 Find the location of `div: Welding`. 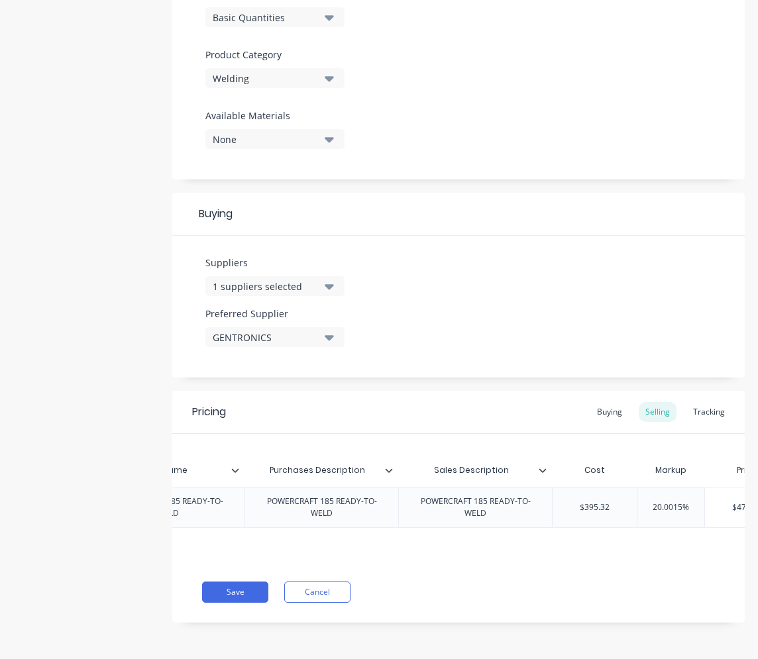

div: Welding is located at coordinates (266, 78).